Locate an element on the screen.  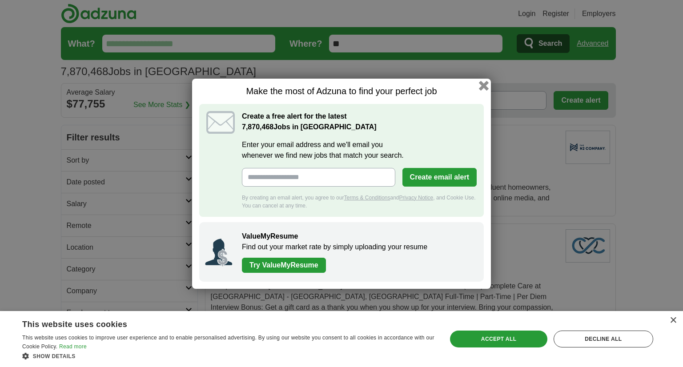
span: 7,870,468 is located at coordinates (257, 127).